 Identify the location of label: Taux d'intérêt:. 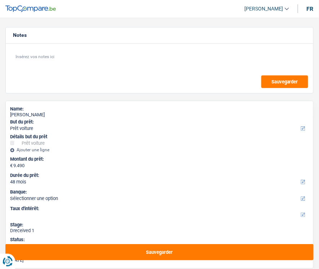
(159, 209).